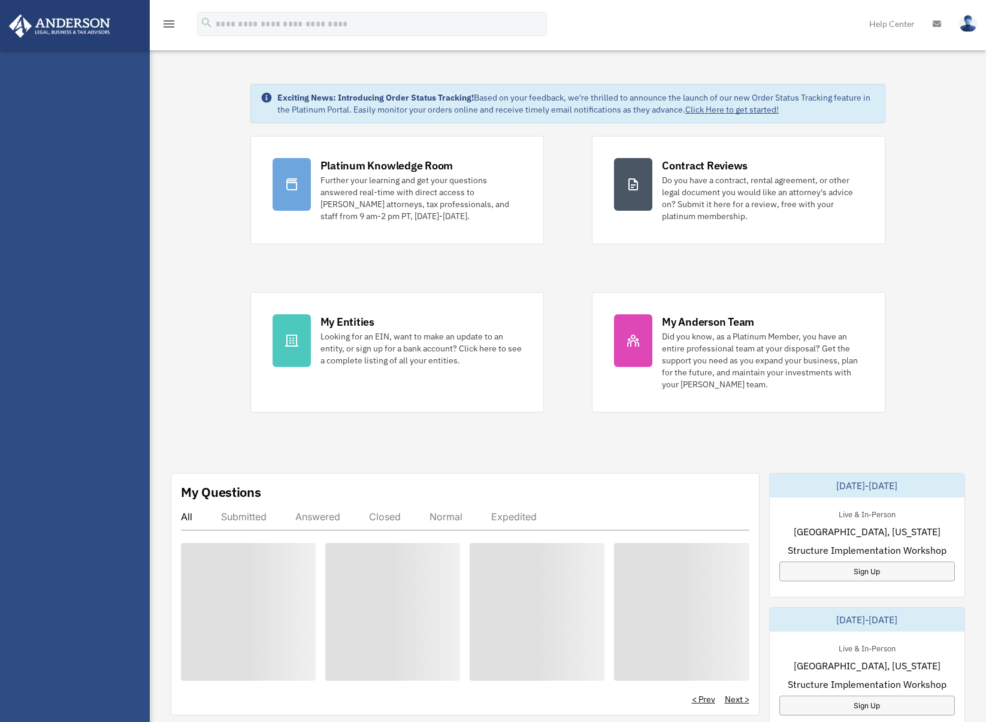 This screenshot has height=722, width=986. What do you see at coordinates (421, 198) in the screenshot?
I see `div: Further your learning and get your questions answered real-time with direct access to [PERSON_NAM...` at bounding box center [421, 198].